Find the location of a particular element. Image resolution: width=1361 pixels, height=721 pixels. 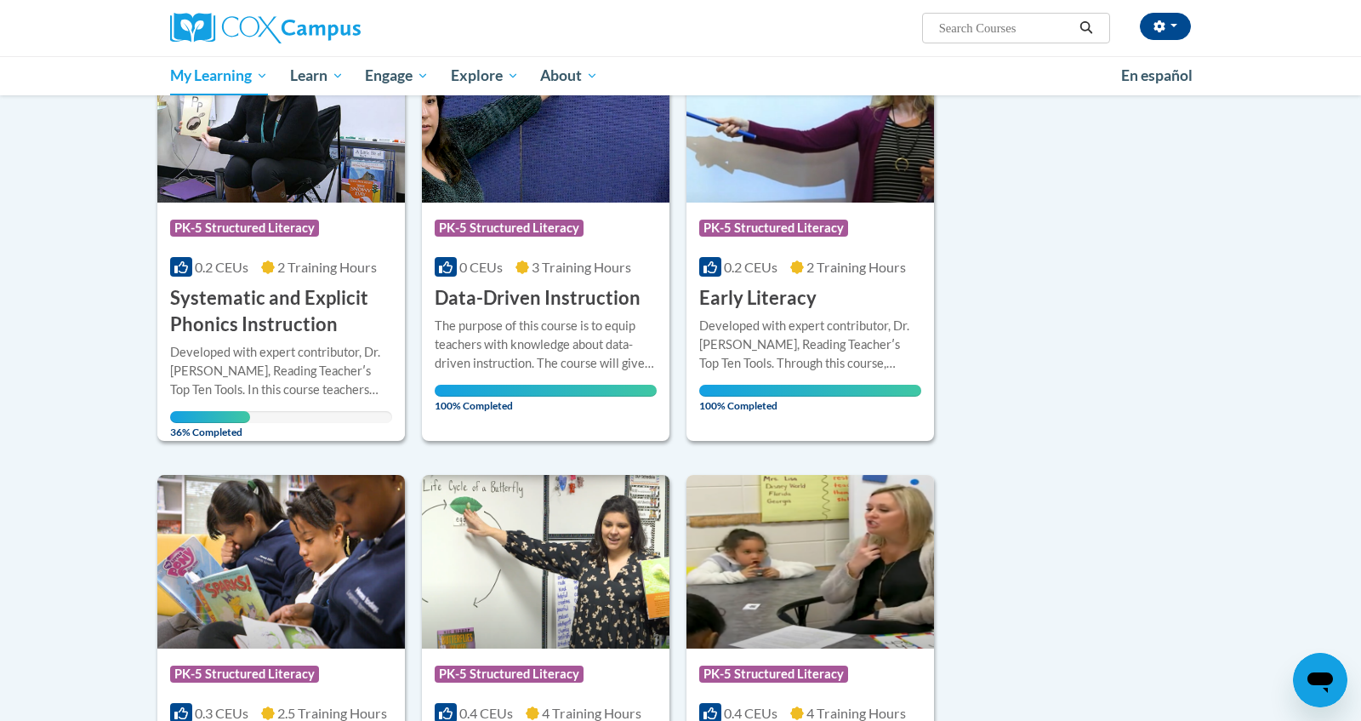

button: Account Settings is located at coordinates (1165, 26).